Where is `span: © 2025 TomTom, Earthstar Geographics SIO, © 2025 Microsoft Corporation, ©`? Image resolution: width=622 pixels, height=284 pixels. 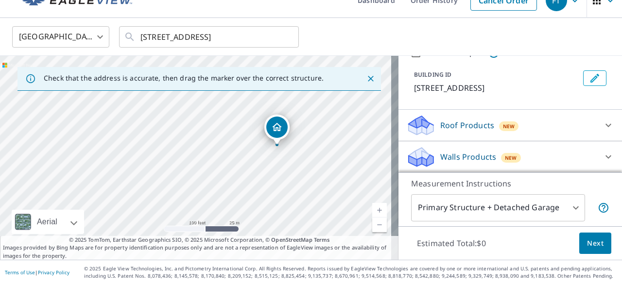
span: © 2025 TomTom, Earthstar Geographics SIO, © 2025 Microsoft Corporation, © is located at coordinates (199, 240).